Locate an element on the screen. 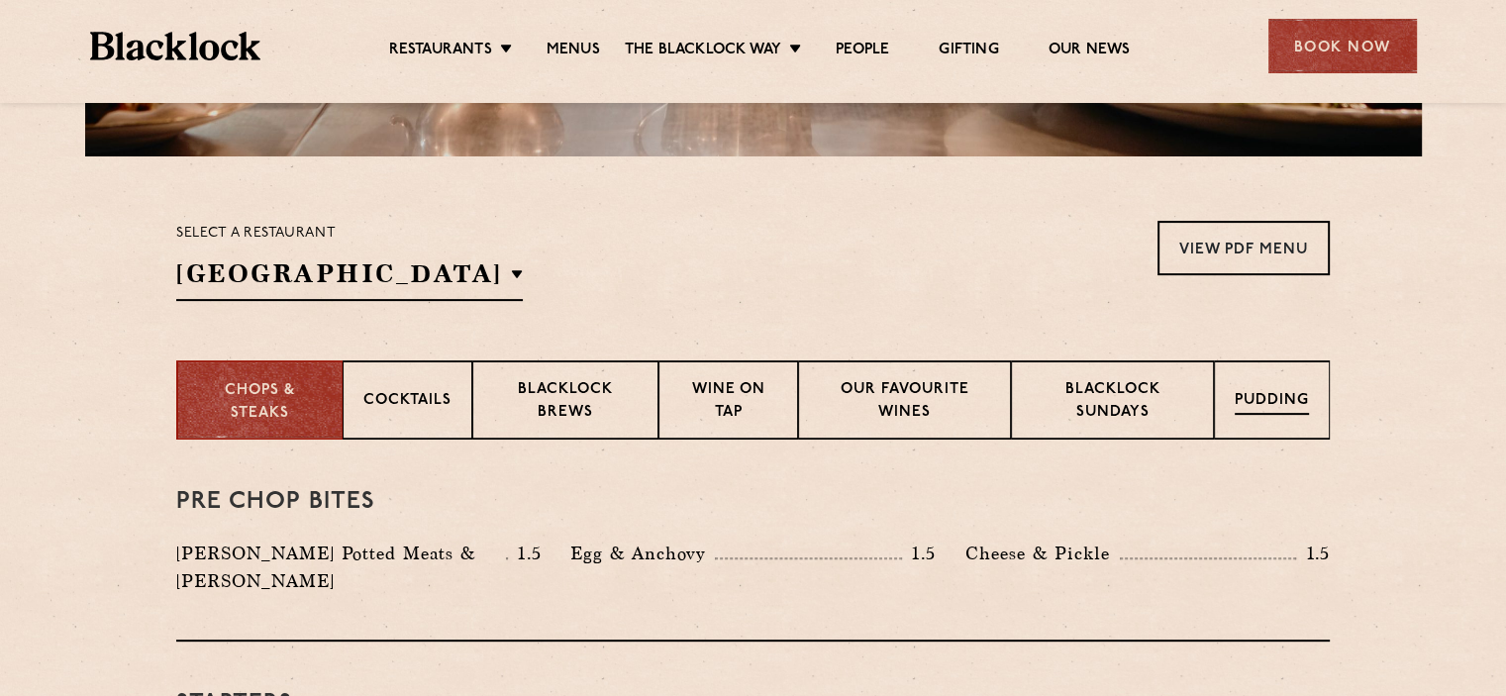 Image resolution: width=1506 pixels, height=696 pixels. h3: Pre Chop Bites is located at coordinates (752, 502).